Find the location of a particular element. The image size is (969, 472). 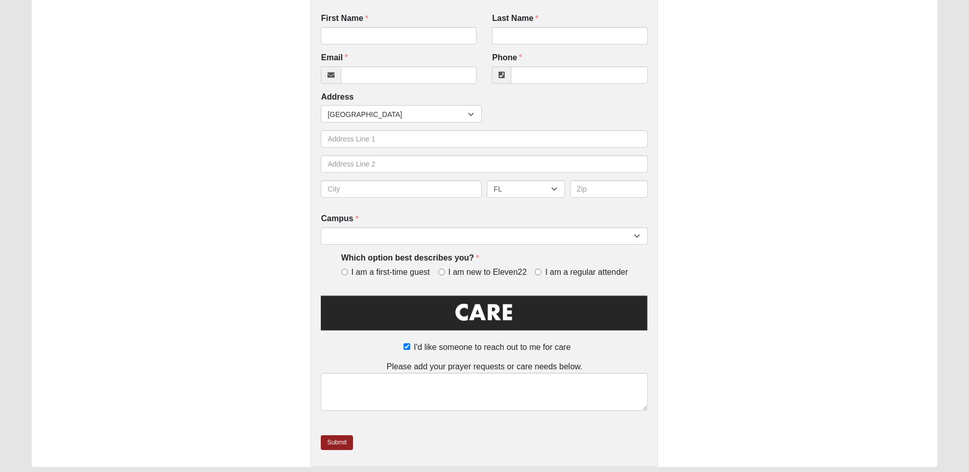

a: Submit is located at coordinates (337, 442).